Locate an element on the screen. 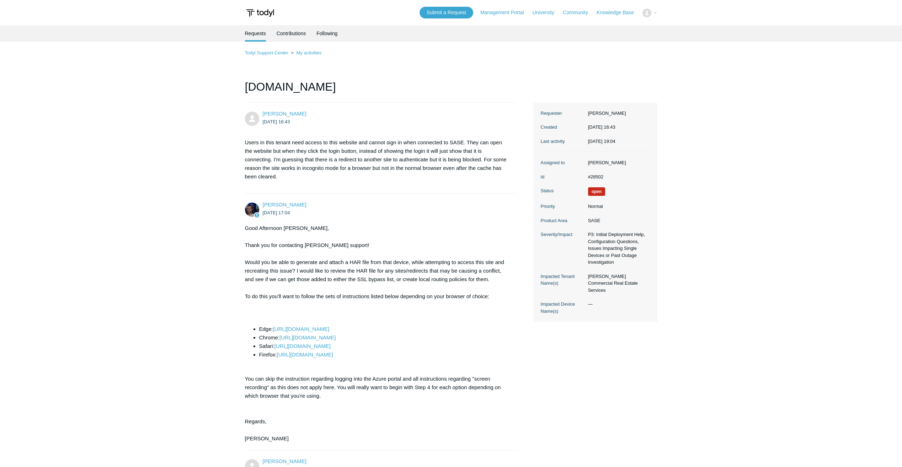  img: Todyl Support Center Help Center home page is located at coordinates (260, 13).